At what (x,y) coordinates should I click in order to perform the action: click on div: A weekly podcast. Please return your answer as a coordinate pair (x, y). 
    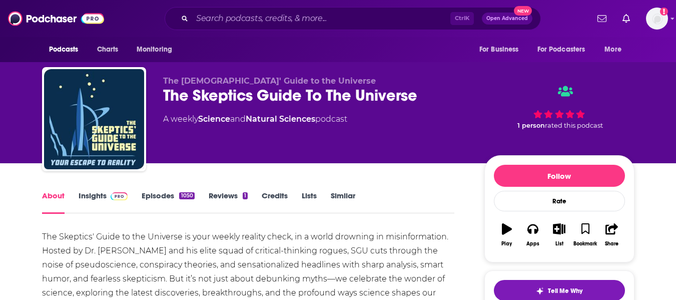
    Looking at the image, I should click on (255, 119).